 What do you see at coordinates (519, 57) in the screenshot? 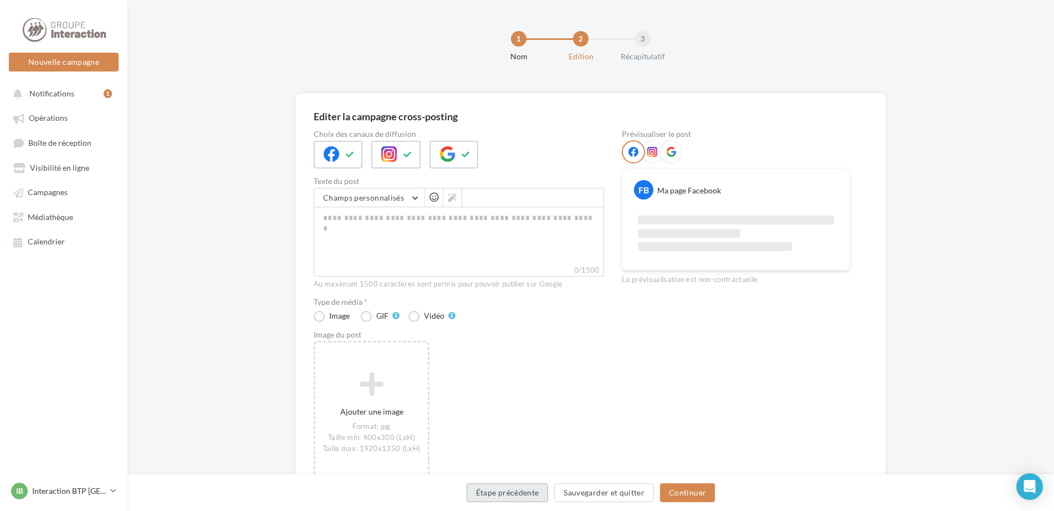
I see `div: Nom` at bounding box center [519, 57].